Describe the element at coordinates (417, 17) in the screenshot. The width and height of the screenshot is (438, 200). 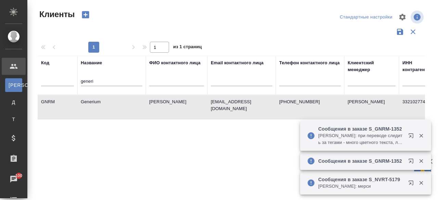
I see `span: Посмотреть информацию` at that location.